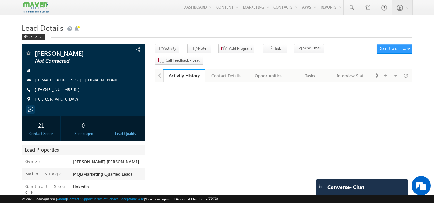 This screenshot has height=203, width=434. I want to click on div: MQL(Marketing Quaified Lead), so click(108, 176).